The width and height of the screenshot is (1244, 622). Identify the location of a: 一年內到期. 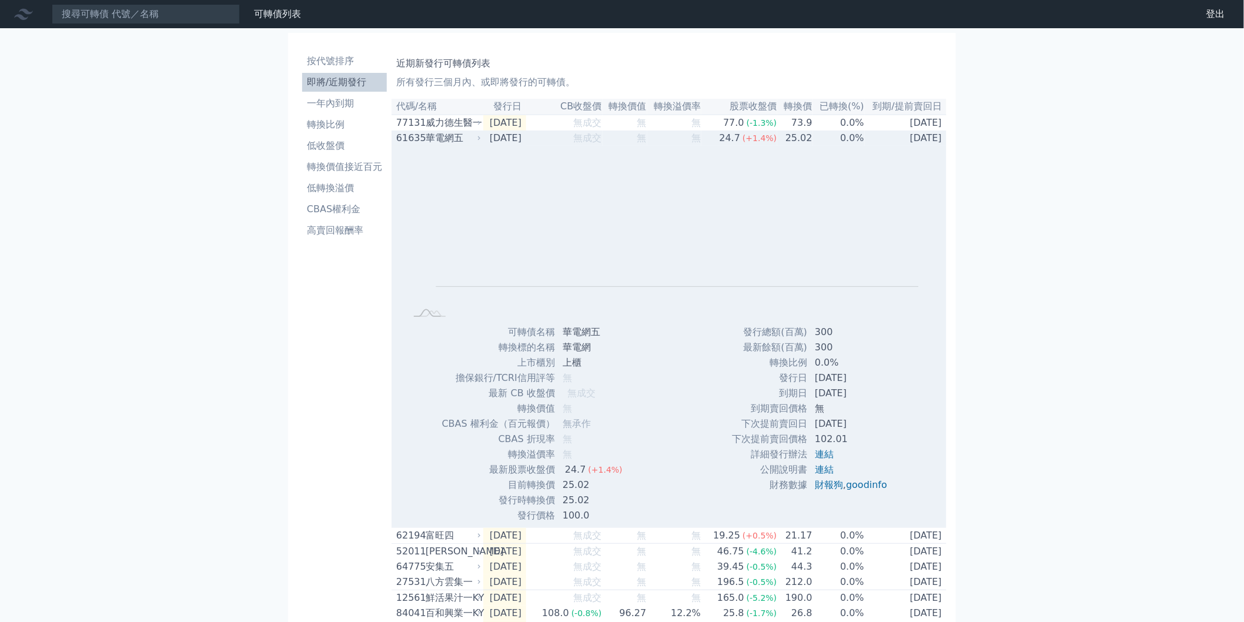
(345, 104).